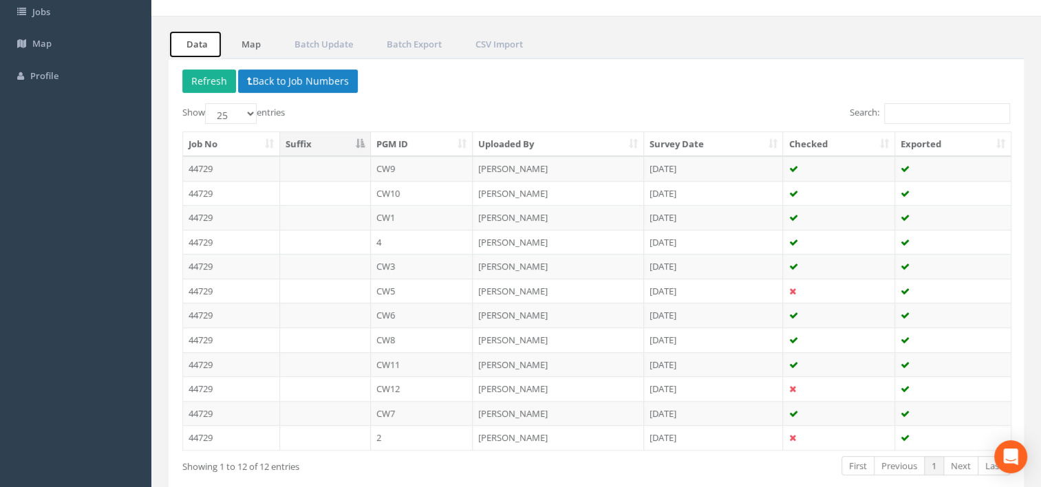 This screenshot has height=487, width=1041. Describe the element at coordinates (713, 144) in the screenshot. I see `th: Survey Date: activate to sort column ascending` at that location.